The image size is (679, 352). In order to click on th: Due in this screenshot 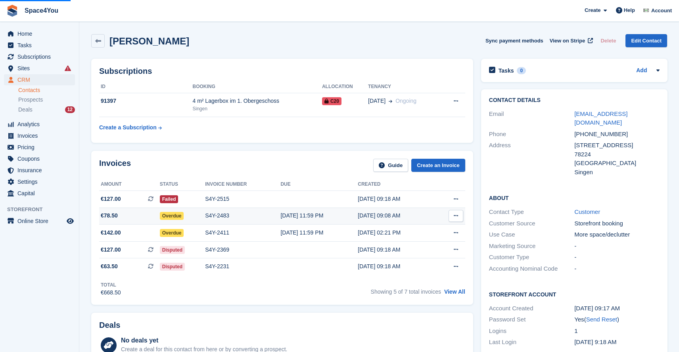, I will do `click(319, 184)`.